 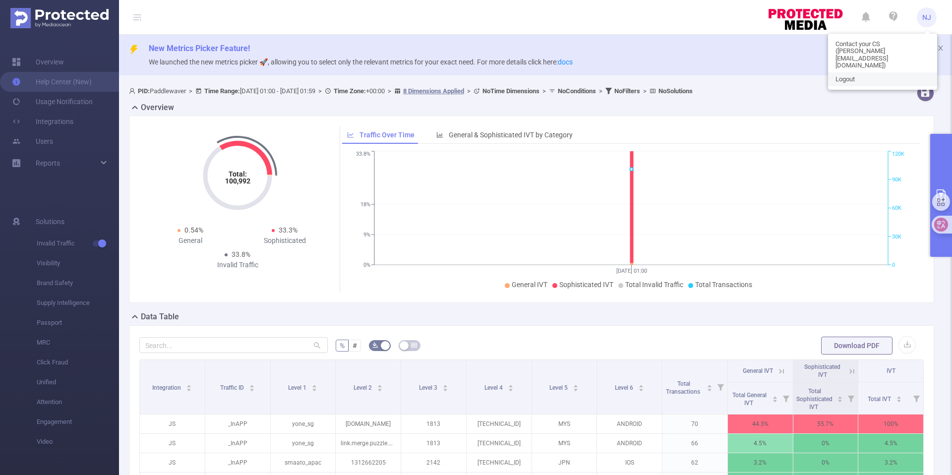 I want to click on span: New Metrics Picker Feature!, so click(x=199, y=48).